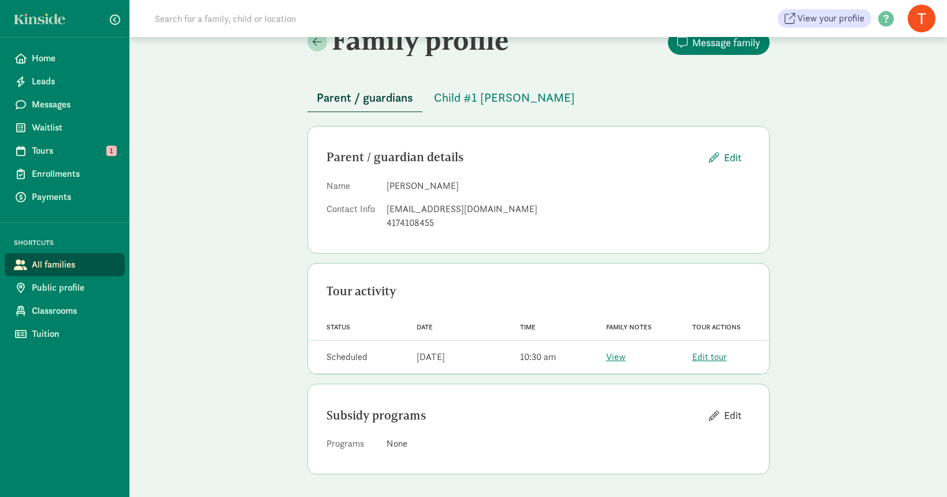 The height and width of the screenshot is (497, 947). What do you see at coordinates (538, 357) in the screenshot?
I see `div: 10:30 am` at bounding box center [538, 357].